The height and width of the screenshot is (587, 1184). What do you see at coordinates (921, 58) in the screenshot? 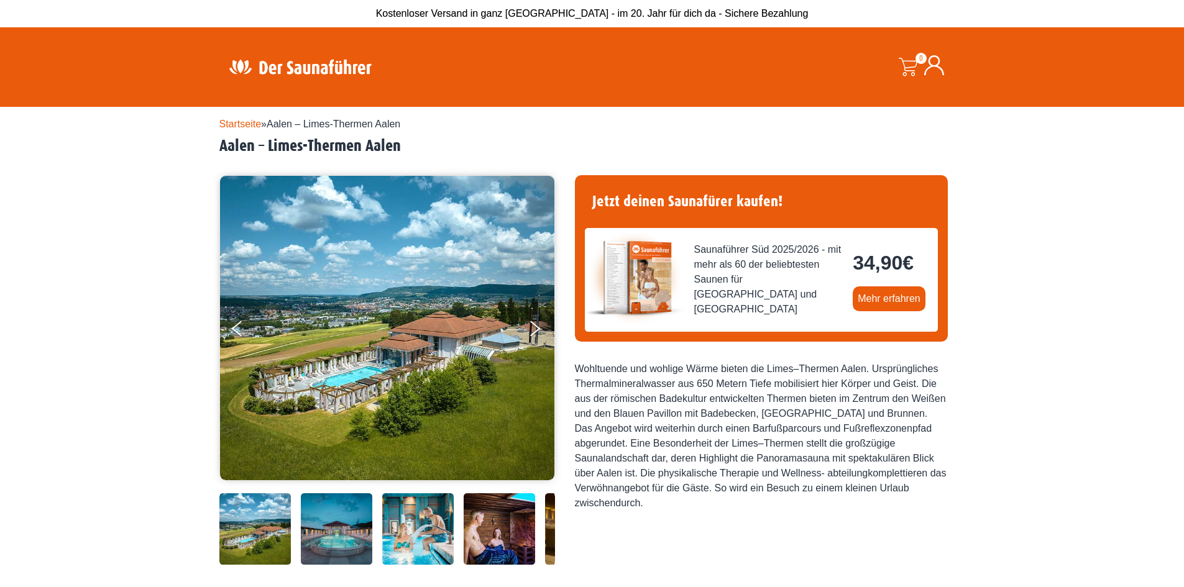
I see `span: 0` at bounding box center [921, 58].